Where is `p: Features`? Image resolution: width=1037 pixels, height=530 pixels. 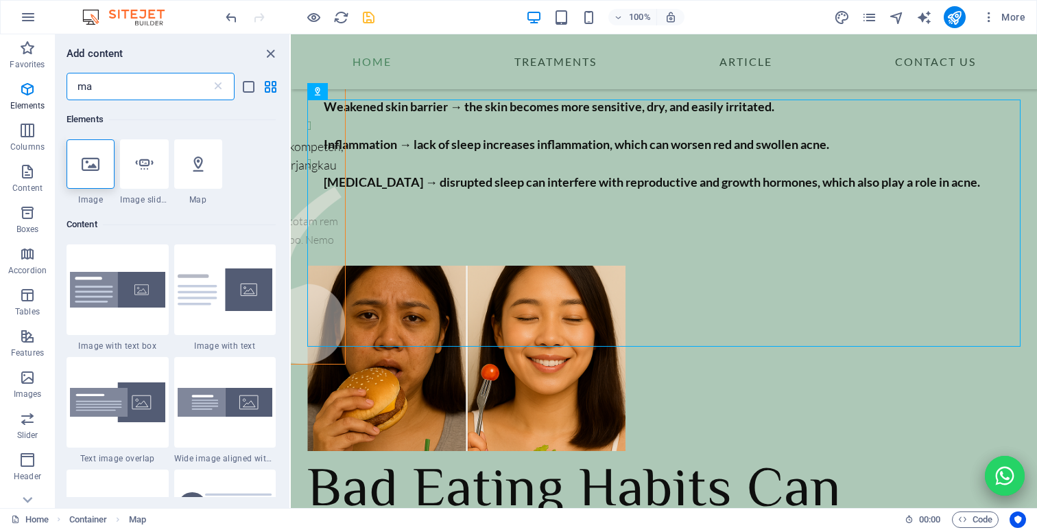 p: Features is located at coordinates (27, 353).